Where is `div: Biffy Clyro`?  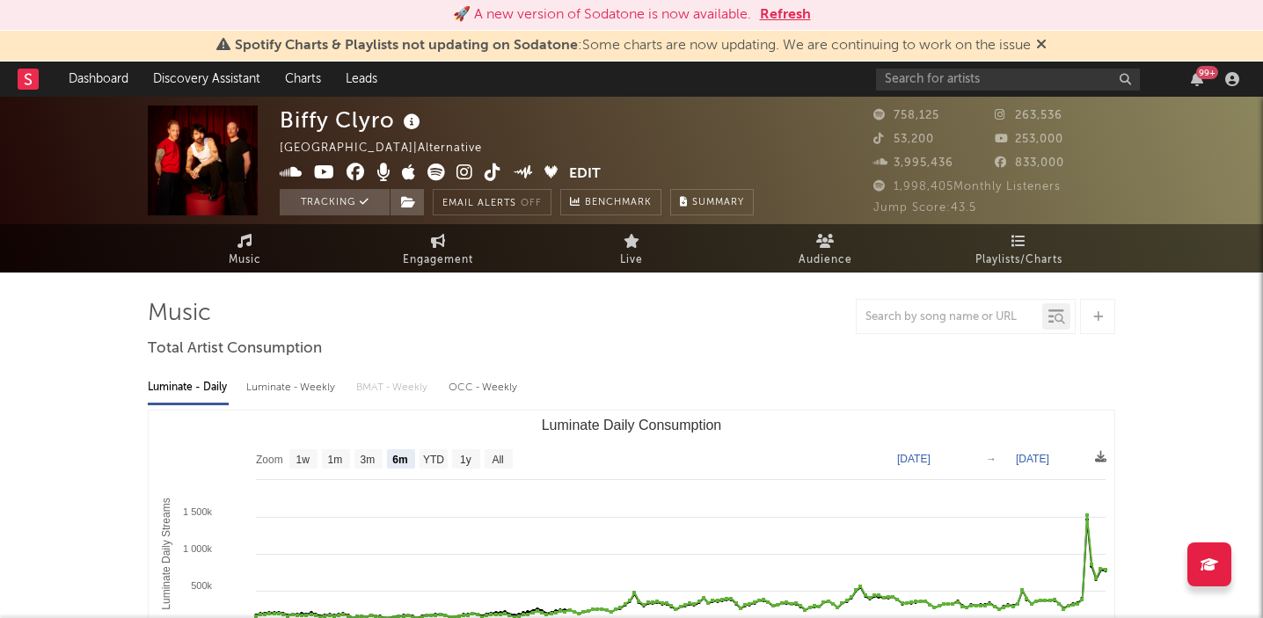
div: Biffy Clyro is located at coordinates (352, 120).